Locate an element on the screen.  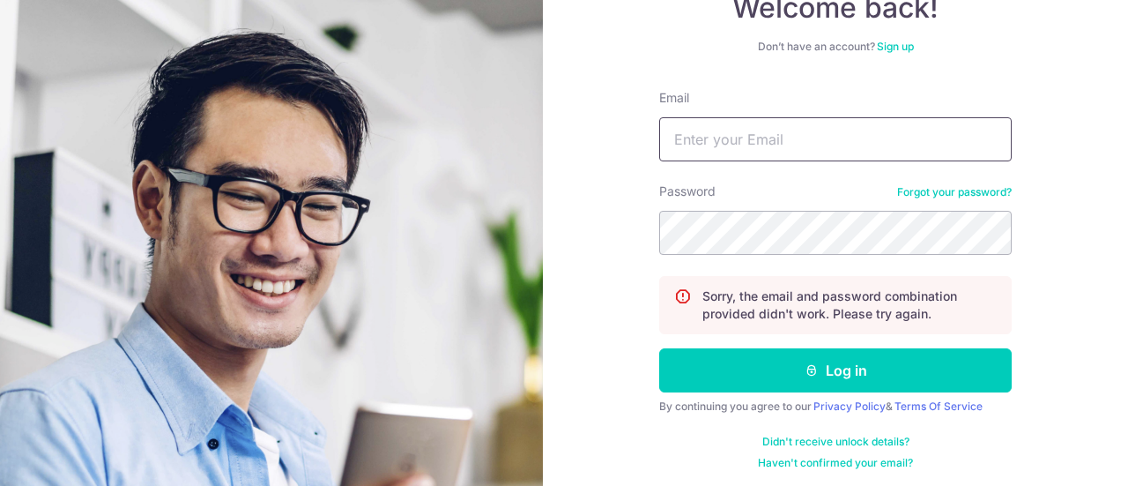
a: Terms Of Service is located at coordinates (939, 405).